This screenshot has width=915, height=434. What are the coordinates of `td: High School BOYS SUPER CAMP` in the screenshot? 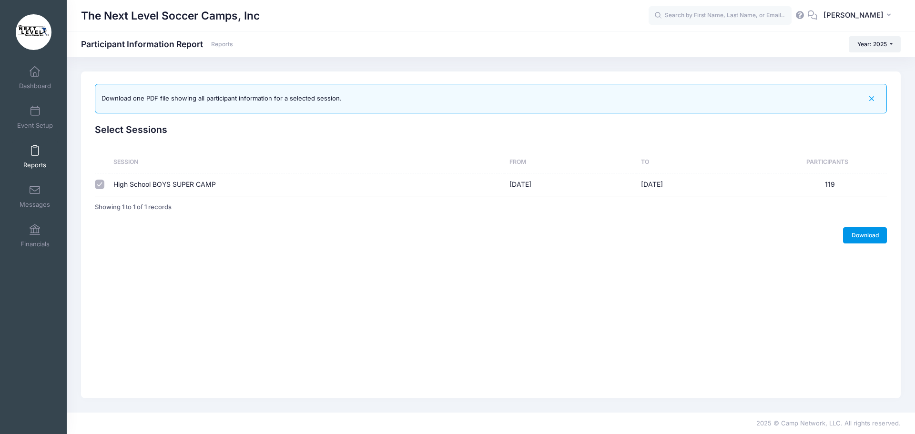 It's located at (307, 184).